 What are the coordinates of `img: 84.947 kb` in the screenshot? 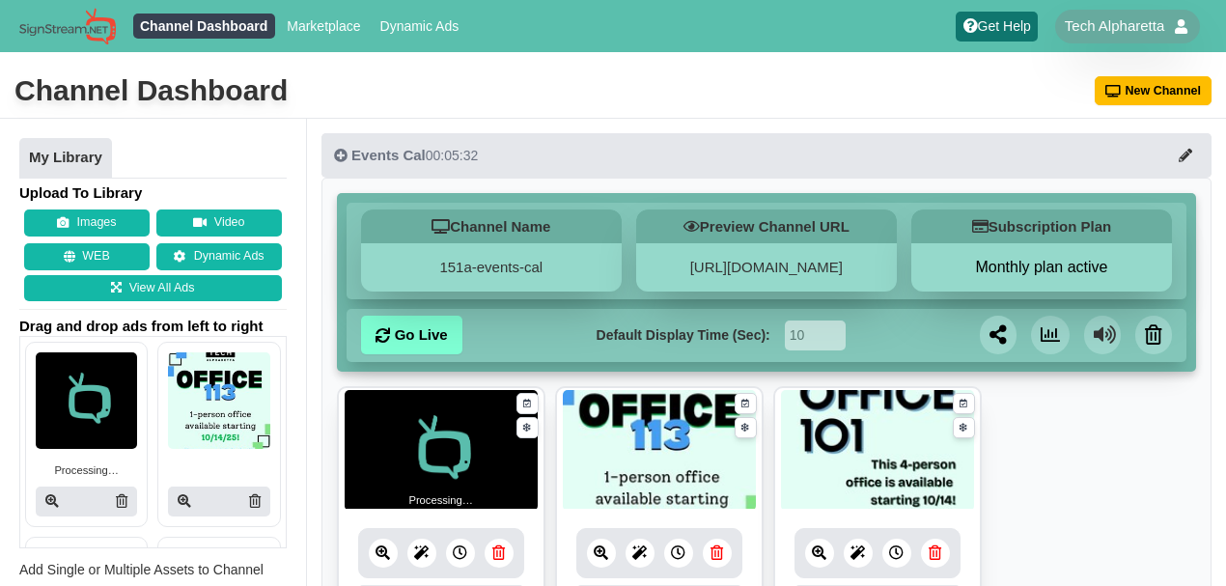 It's located at (877, 450).